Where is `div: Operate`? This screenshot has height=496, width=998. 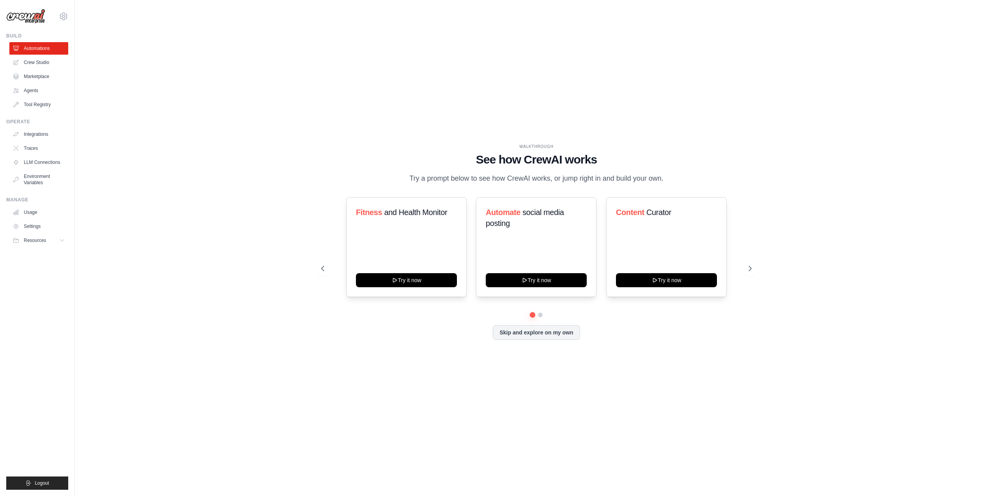 div: Operate is located at coordinates (37, 122).